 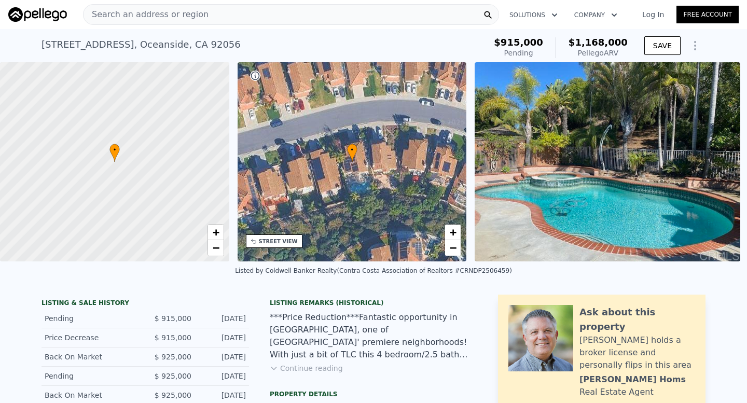 I want to click on div: Pellego ARV, so click(x=598, y=53).